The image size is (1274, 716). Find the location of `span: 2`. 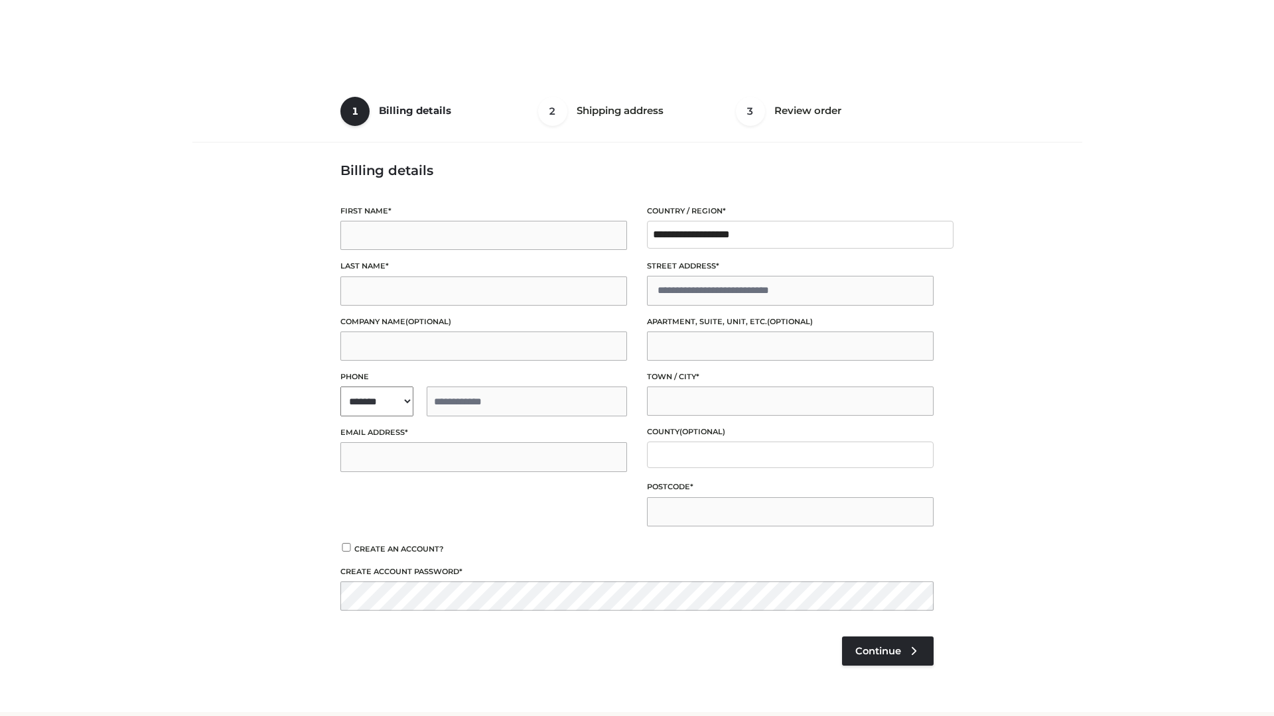

span: 2 is located at coordinates (553, 111).